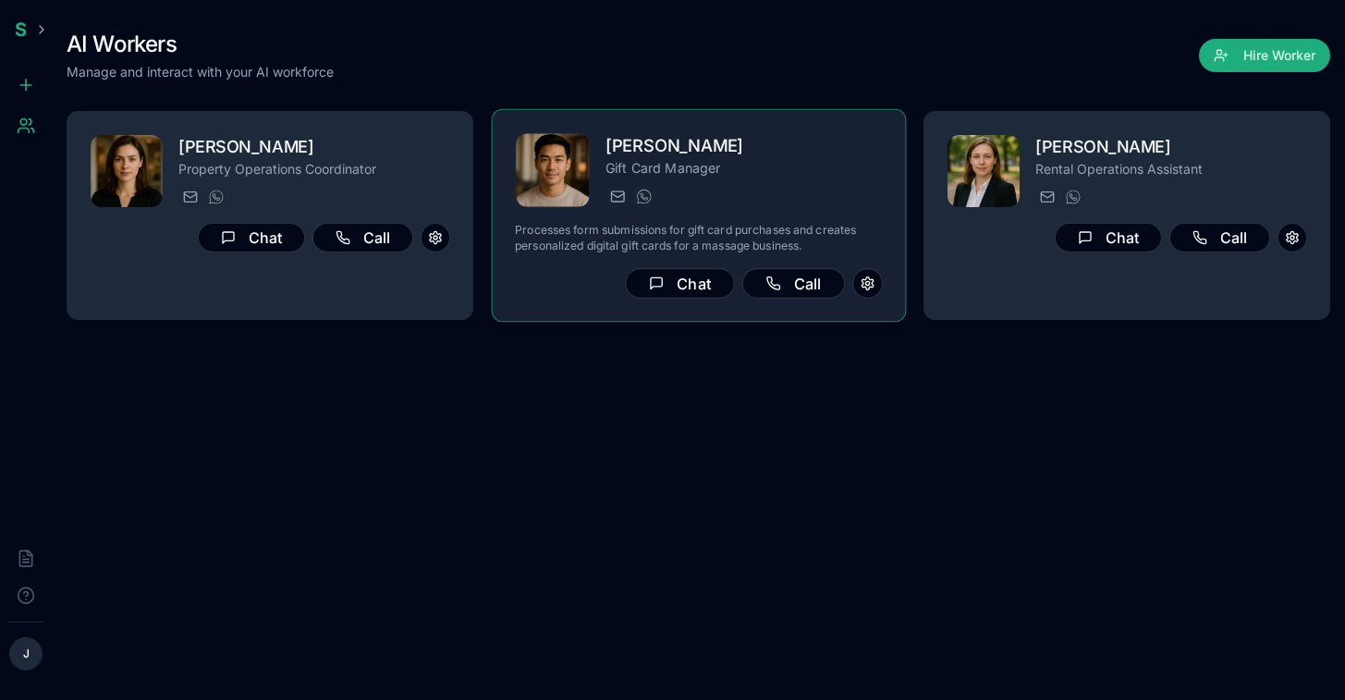  I want to click on p: Manage and interact with your AI workforce, so click(200, 72).